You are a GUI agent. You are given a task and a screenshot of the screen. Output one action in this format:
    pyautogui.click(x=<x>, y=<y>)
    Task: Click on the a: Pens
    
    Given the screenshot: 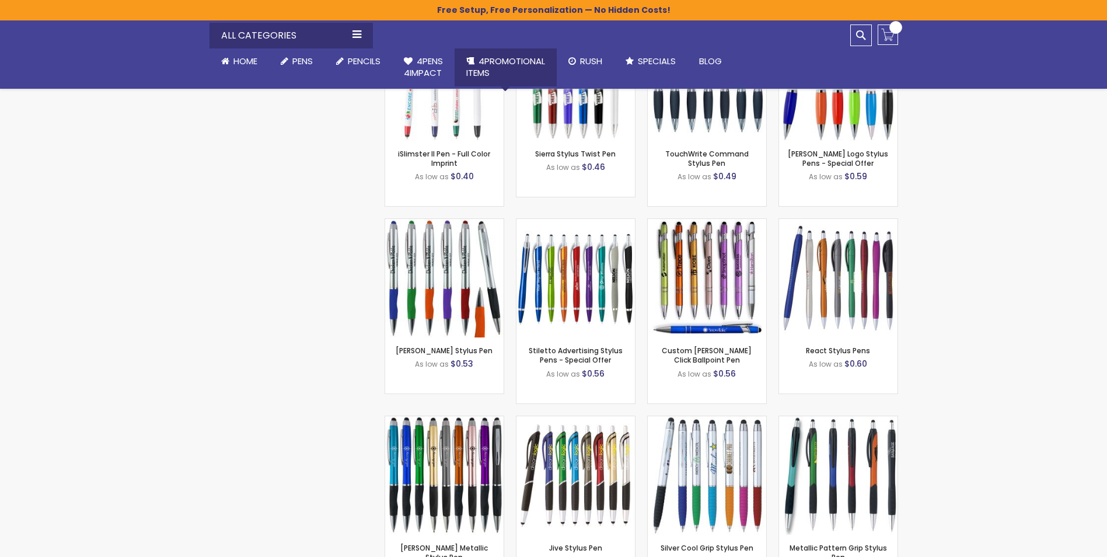 What is the action you would take?
    pyautogui.click(x=296, y=61)
    